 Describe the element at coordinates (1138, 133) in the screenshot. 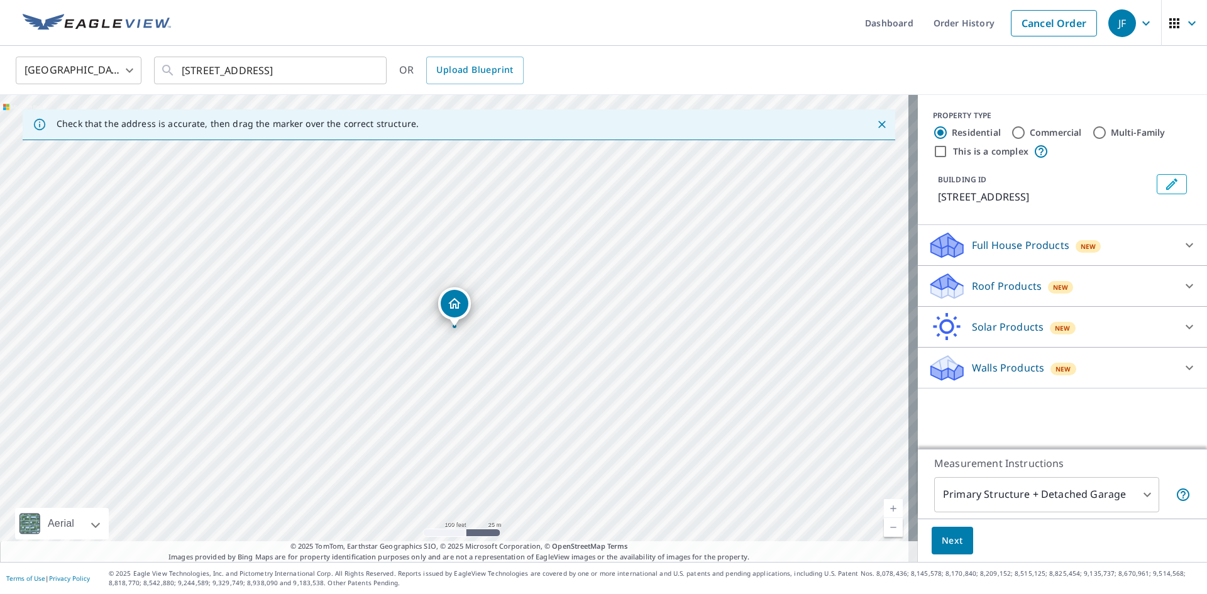

I see `label: Multi-Family` at that location.